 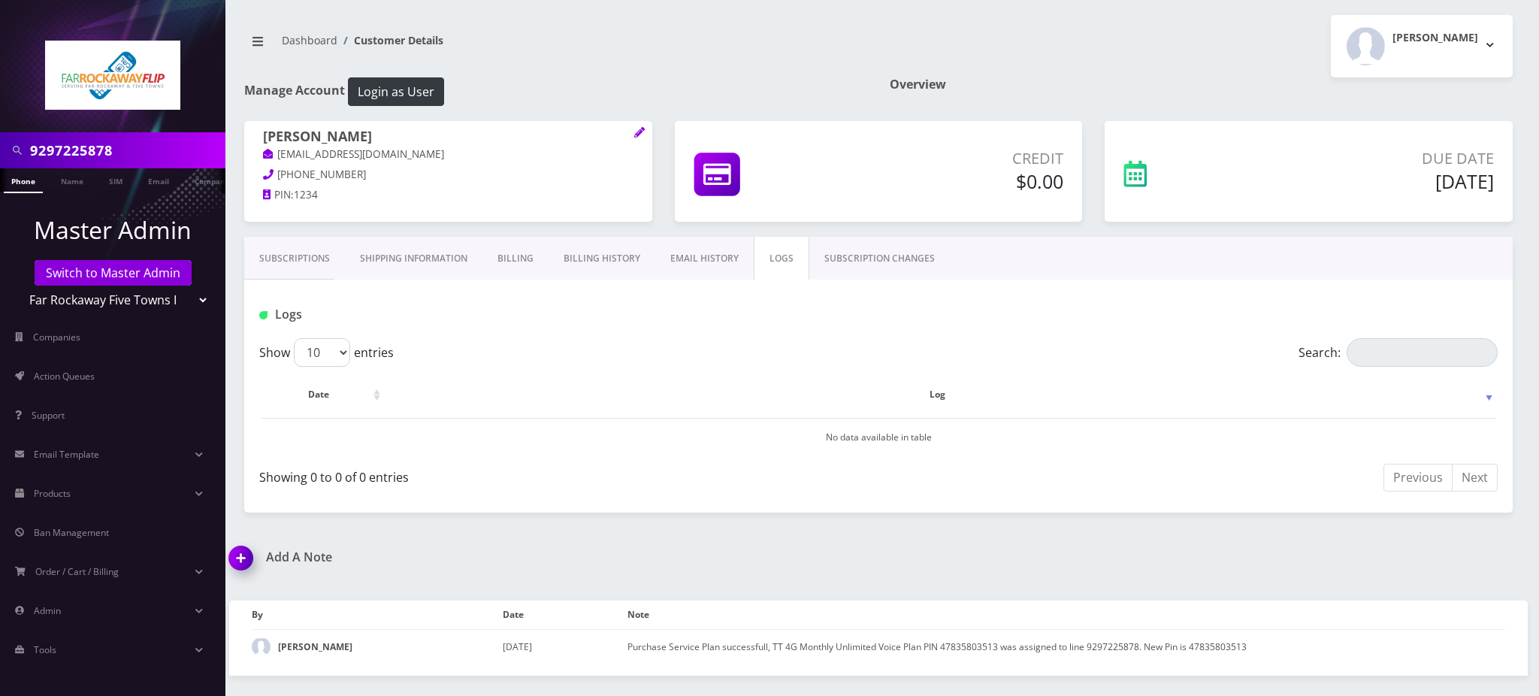 I want to click on a: Billing History, so click(x=602, y=259).